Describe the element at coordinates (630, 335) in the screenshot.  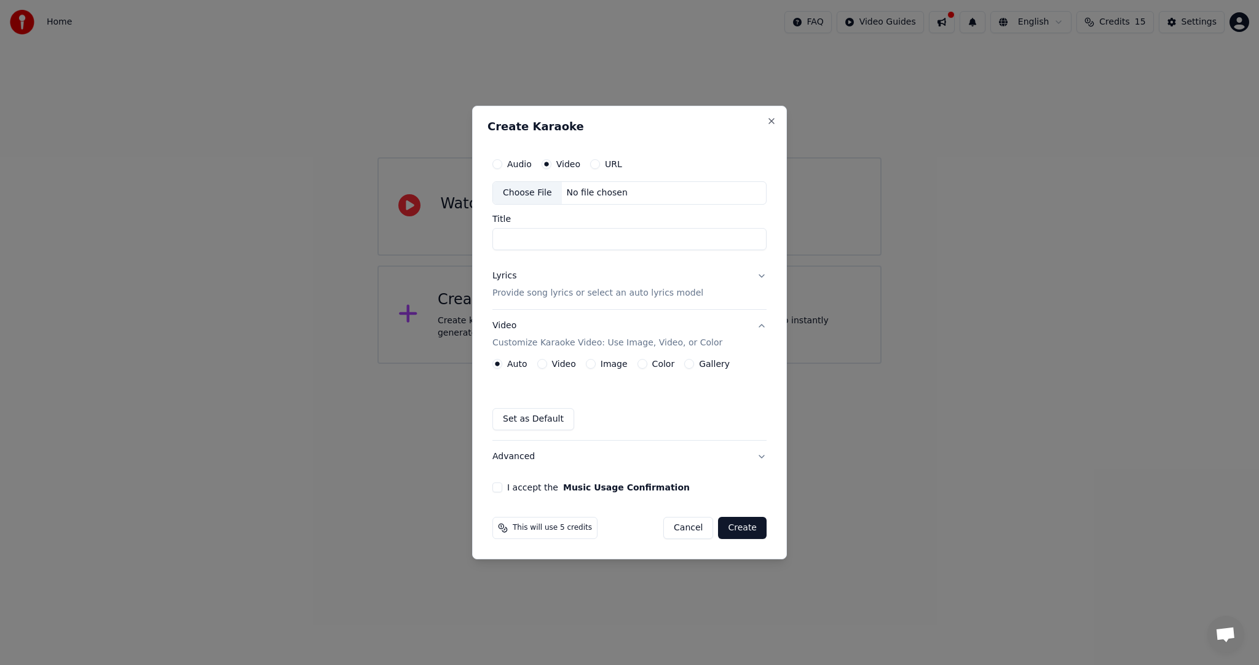
I see `button: VideoCustomize Karaoke Video: Use Image, Video, or Color` at that location.